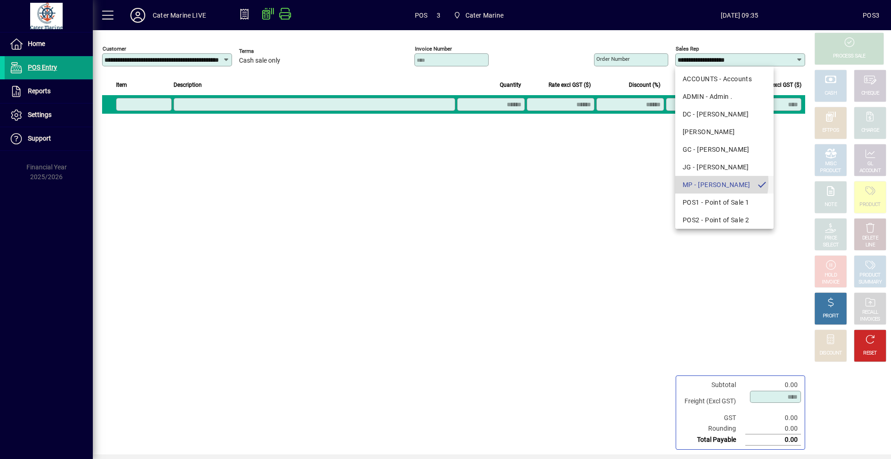  Describe the element at coordinates (831, 275) in the screenshot. I see `div: HOLD` at that location.